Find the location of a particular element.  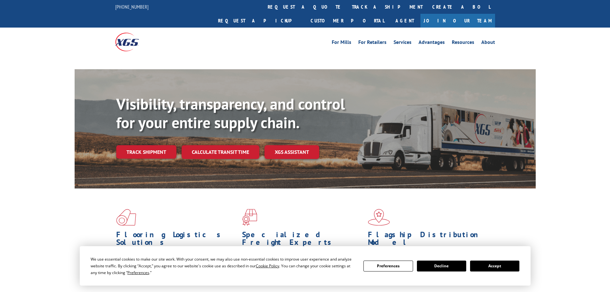

a: About is located at coordinates (488, 43).